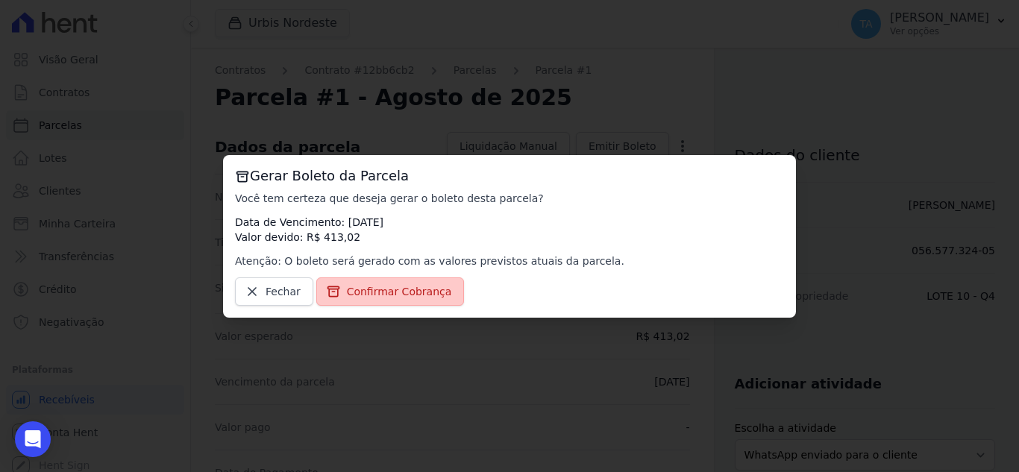 The height and width of the screenshot is (472, 1019). Describe the element at coordinates (274, 292) in the screenshot. I see `a: Fechar` at that location.